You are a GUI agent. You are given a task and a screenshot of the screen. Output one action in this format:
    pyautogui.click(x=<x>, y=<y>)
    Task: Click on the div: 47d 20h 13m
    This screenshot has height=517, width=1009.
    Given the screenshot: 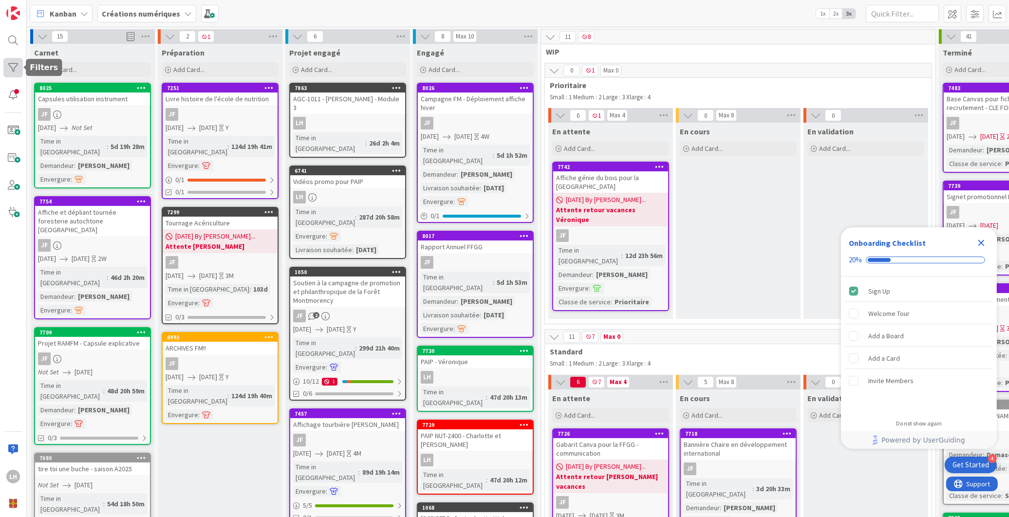 What is the action you would take?
    pyautogui.click(x=508, y=397)
    